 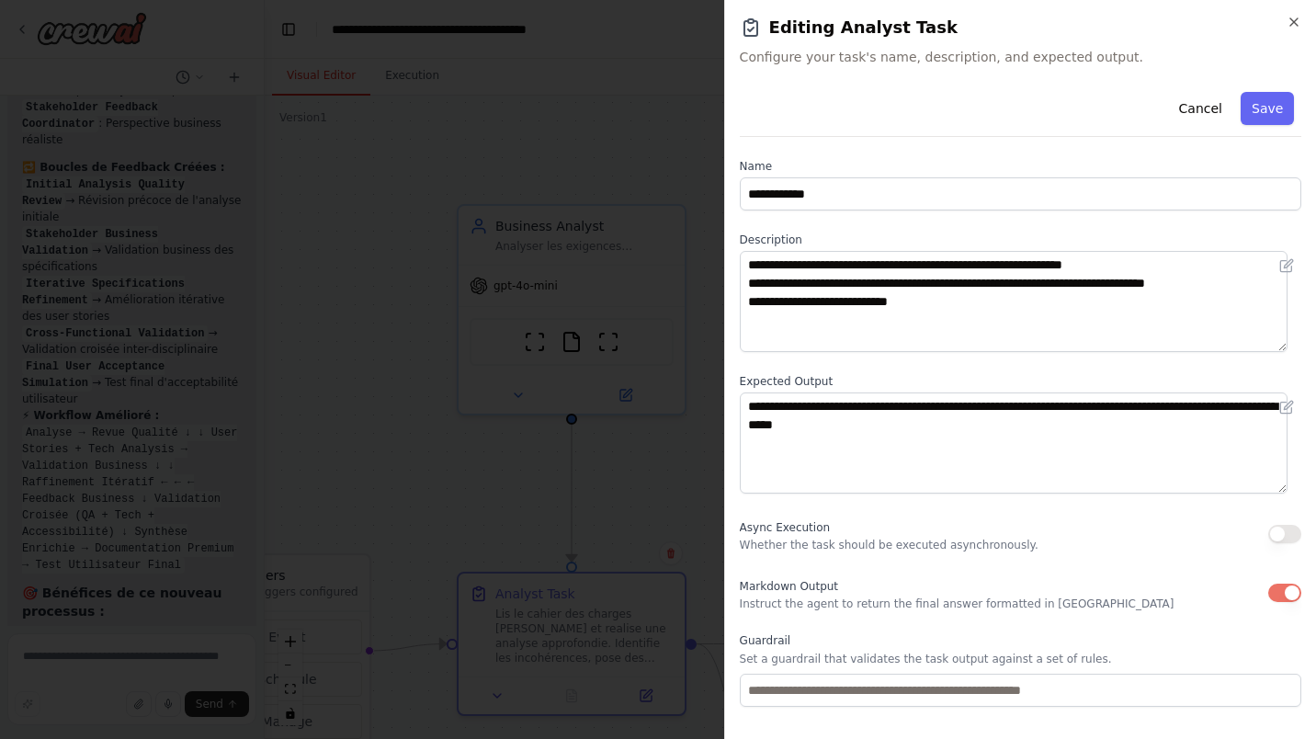 What do you see at coordinates (1020, 166) in the screenshot?
I see `label: Name` at bounding box center [1020, 166].